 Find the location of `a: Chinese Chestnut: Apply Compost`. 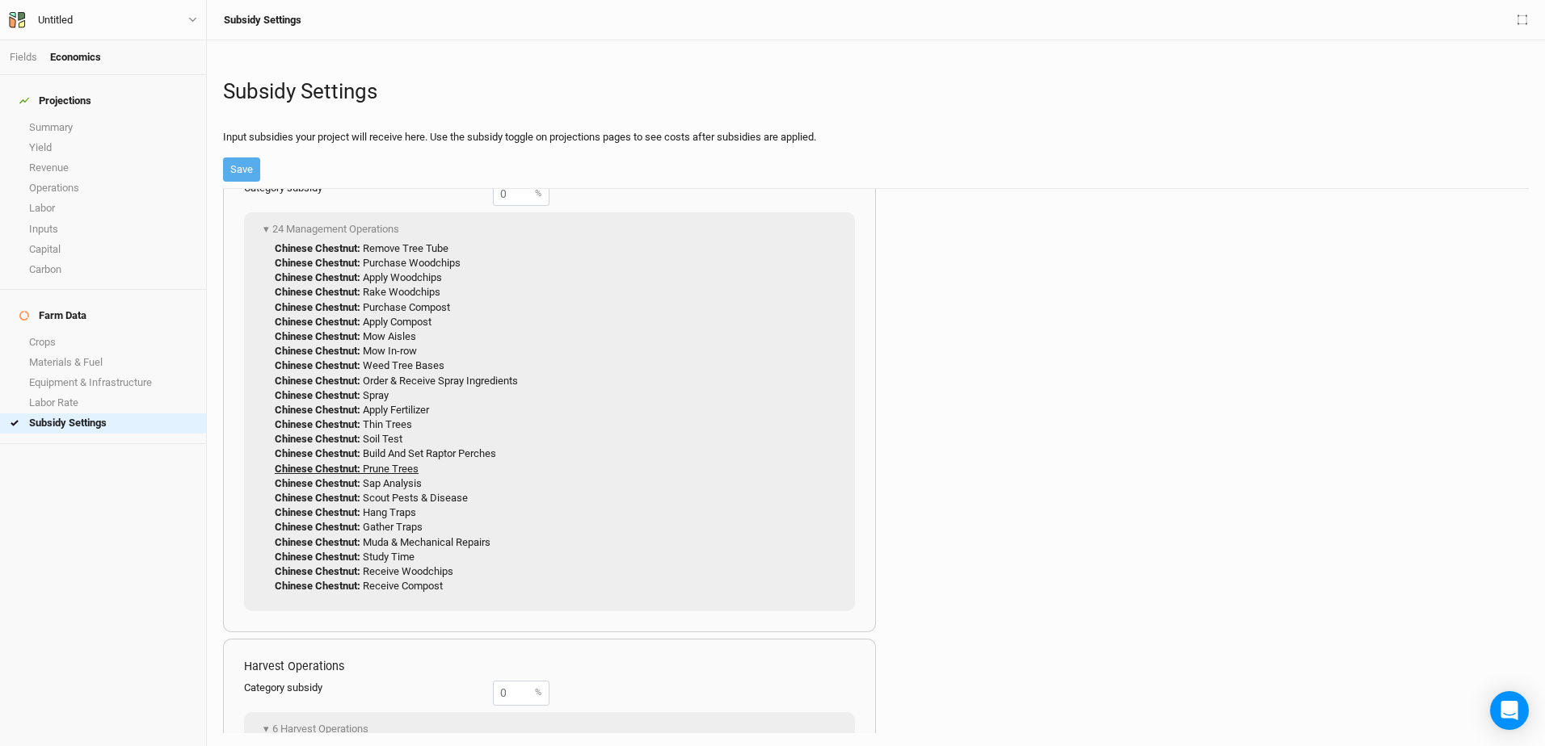

a: Chinese Chestnut: Apply Compost is located at coordinates (353, 322).